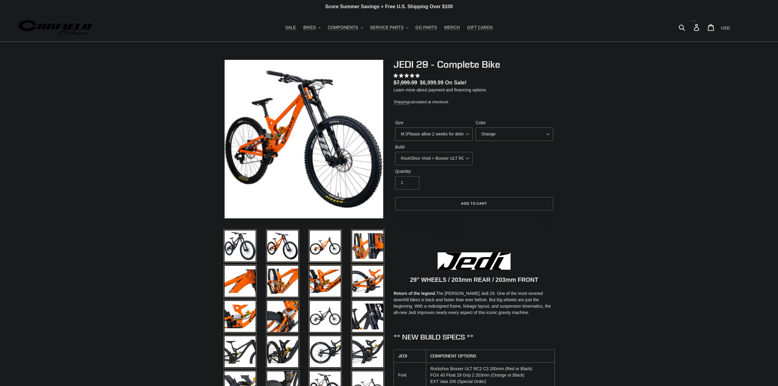 This screenshot has height=386, width=778. What do you see at coordinates (415, 293) in the screenshot?
I see `strong: Return of the legend.` at bounding box center [415, 293].